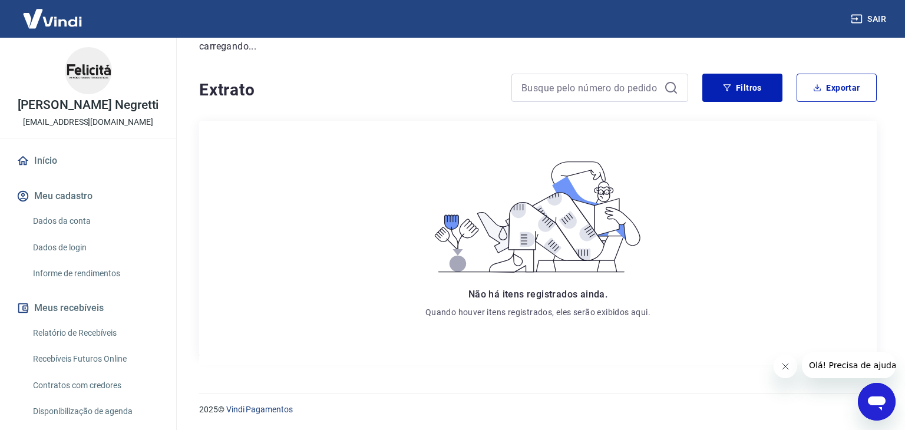 This screenshot has width=905, height=430. I want to click on p: carregando..., so click(538, 47).